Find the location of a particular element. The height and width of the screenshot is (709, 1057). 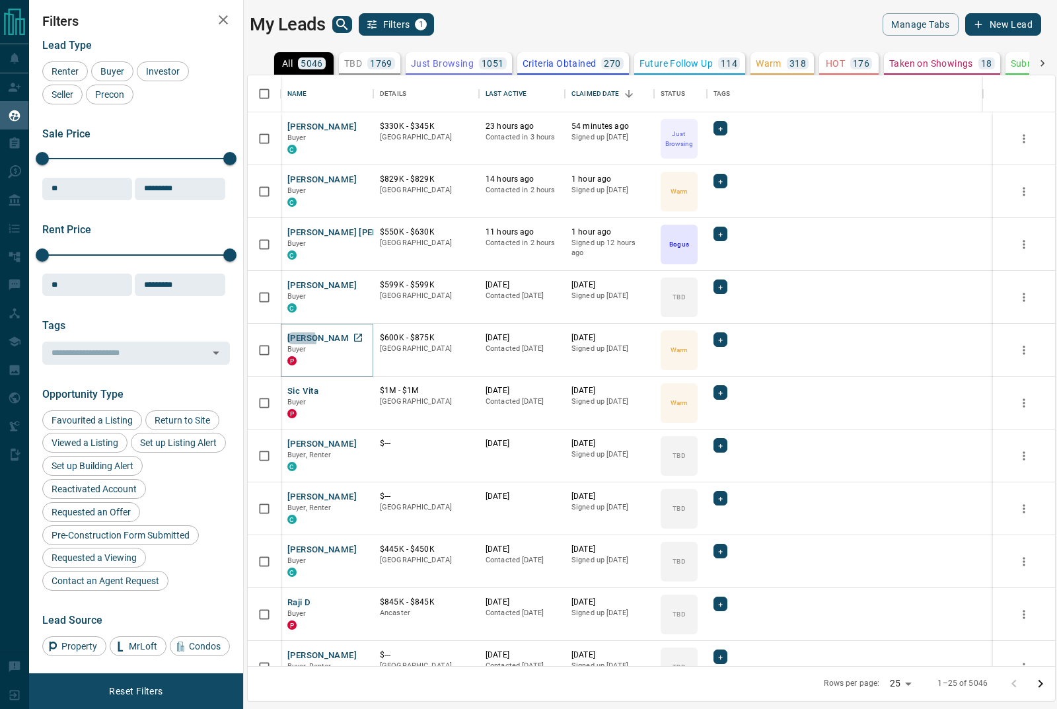

span: Requested an Offer is located at coordinates (91, 512).